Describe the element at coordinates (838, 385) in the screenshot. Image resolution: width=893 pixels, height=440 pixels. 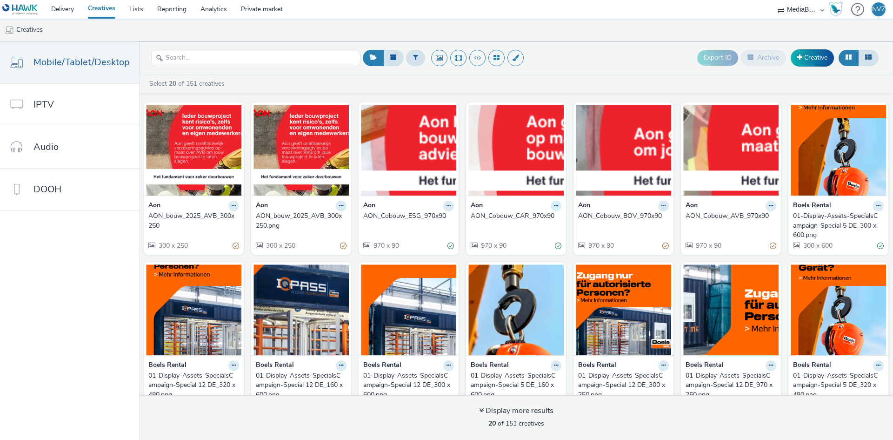
I see `a: 01-Display-Assets-SpecialsCampaign-Special 5 DE_320 x 480.png` at that location.